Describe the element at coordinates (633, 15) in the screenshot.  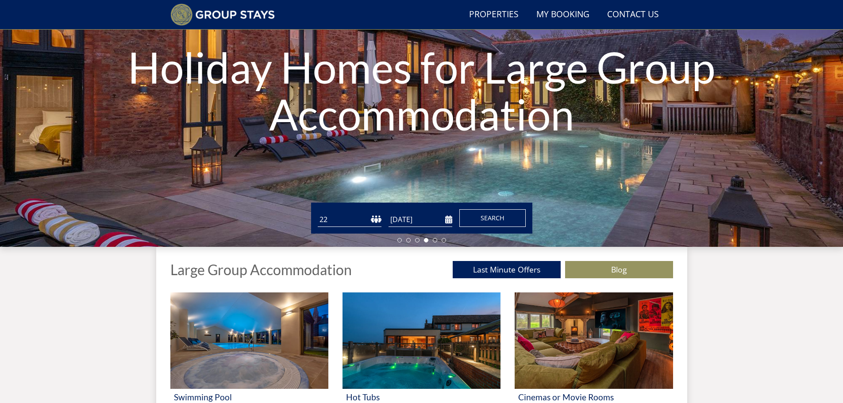
I see `a: Contact Us` at that location.